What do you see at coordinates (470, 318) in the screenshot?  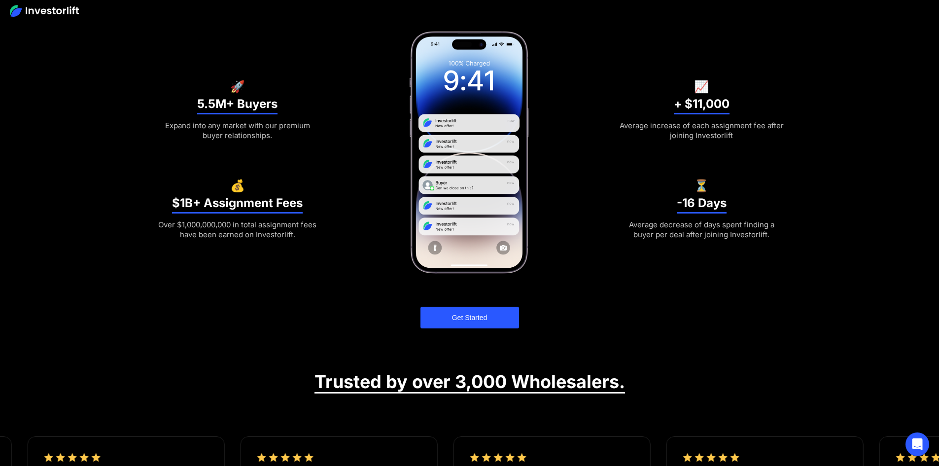 I see `a: Get Started` at bounding box center [470, 318].